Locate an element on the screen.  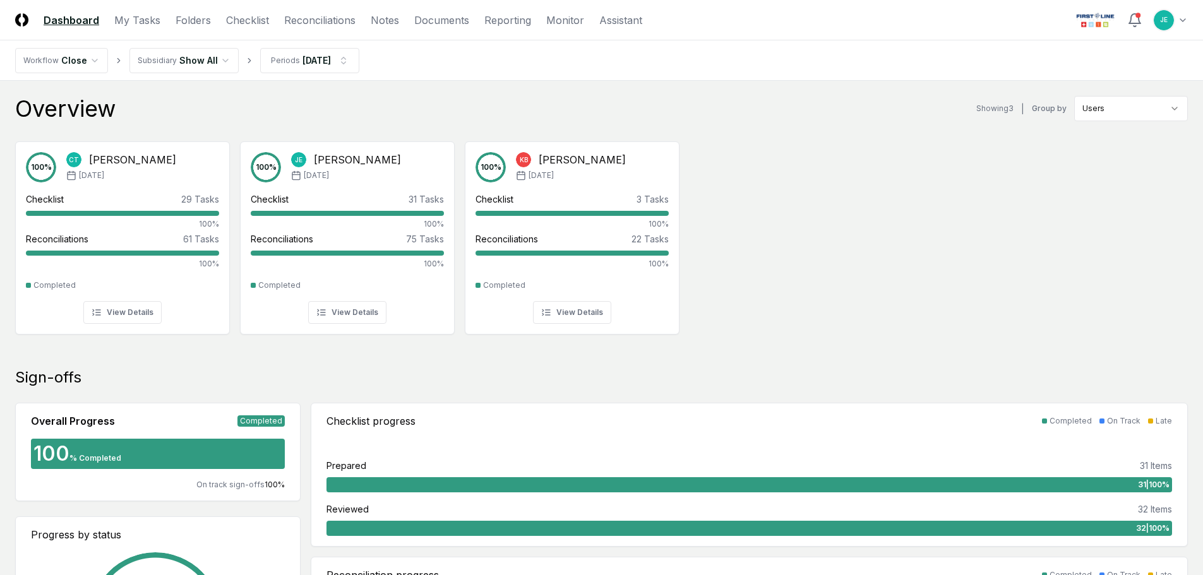
div: Sign-offs is located at coordinates (601, 378).